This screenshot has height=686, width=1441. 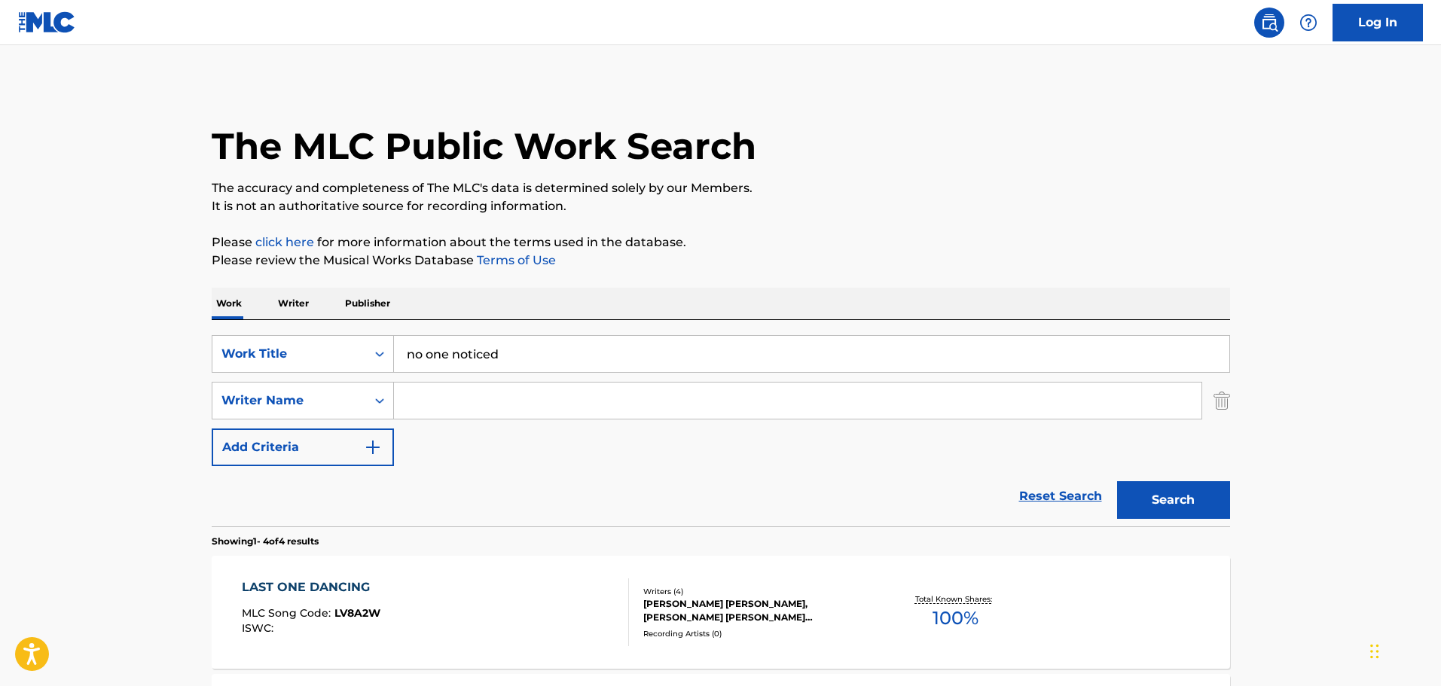 What do you see at coordinates (721, 431) in the screenshot?
I see `form: Search Form` at bounding box center [721, 431].